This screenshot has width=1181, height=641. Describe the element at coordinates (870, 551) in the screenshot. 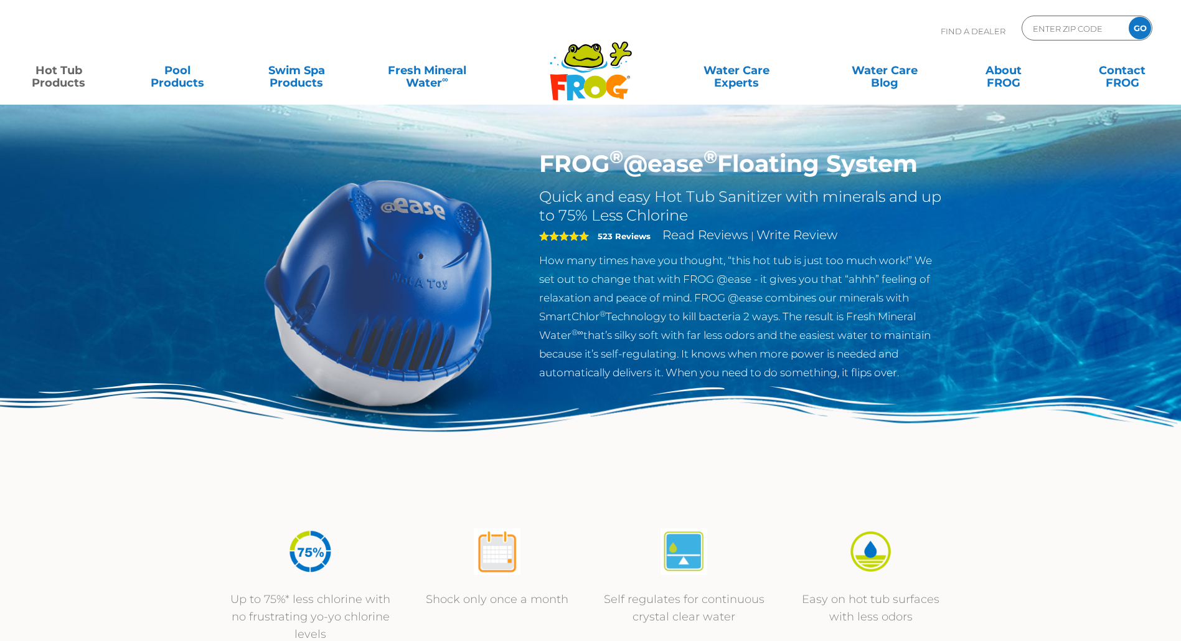

I see `img: icon-atease-easy-on` at that location.